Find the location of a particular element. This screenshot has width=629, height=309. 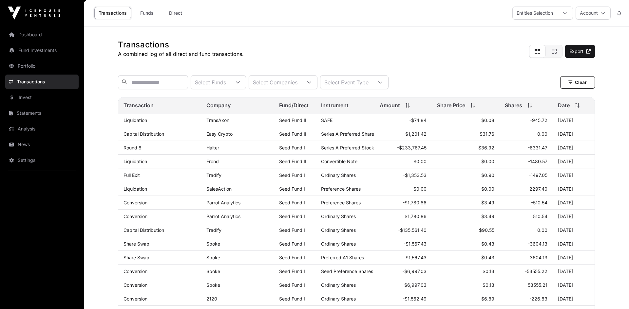

span: $31.76 is located at coordinates (486, 134).